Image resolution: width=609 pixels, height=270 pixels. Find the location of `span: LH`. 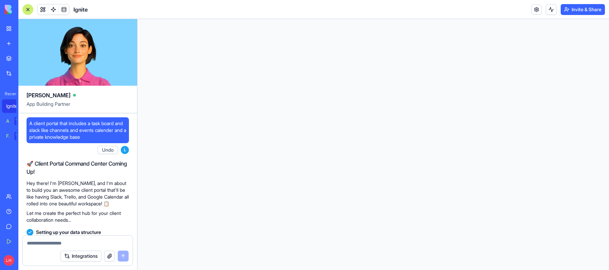

span: LH is located at coordinates (9, 260).